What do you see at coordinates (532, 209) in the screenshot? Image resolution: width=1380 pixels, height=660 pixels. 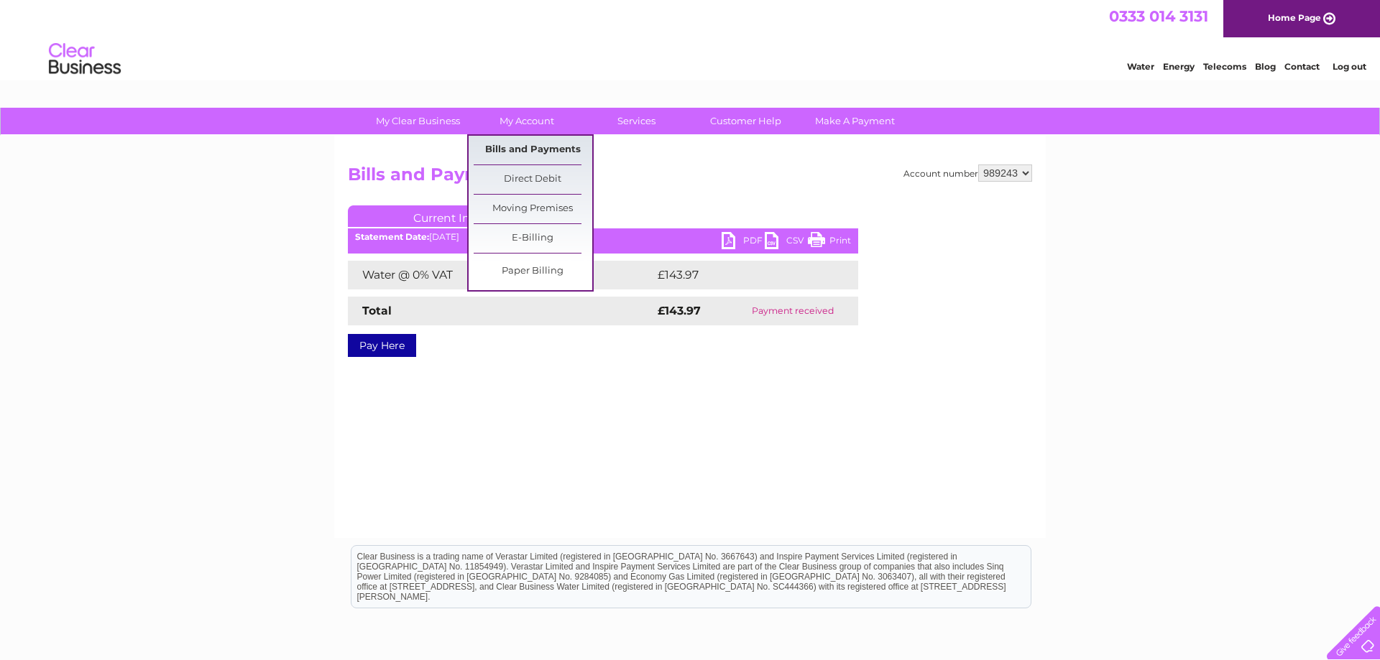 I see `a: Moving Premises` at bounding box center [532, 209].